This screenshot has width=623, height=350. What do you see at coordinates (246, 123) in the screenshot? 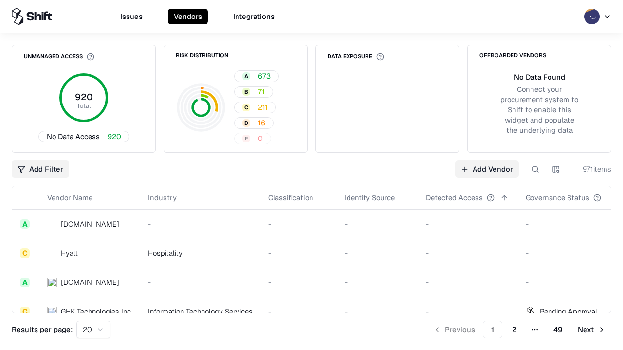
I see `div: D` at bounding box center [246, 123].